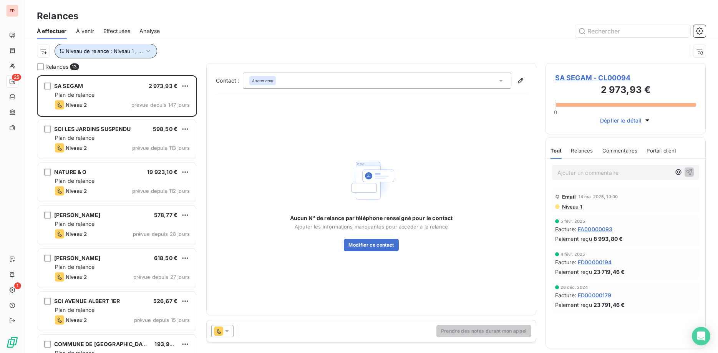  What do you see at coordinates (484, 331) in the screenshot?
I see `button: Prendre des notes durant mon appel` at bounding box center [484, 331].